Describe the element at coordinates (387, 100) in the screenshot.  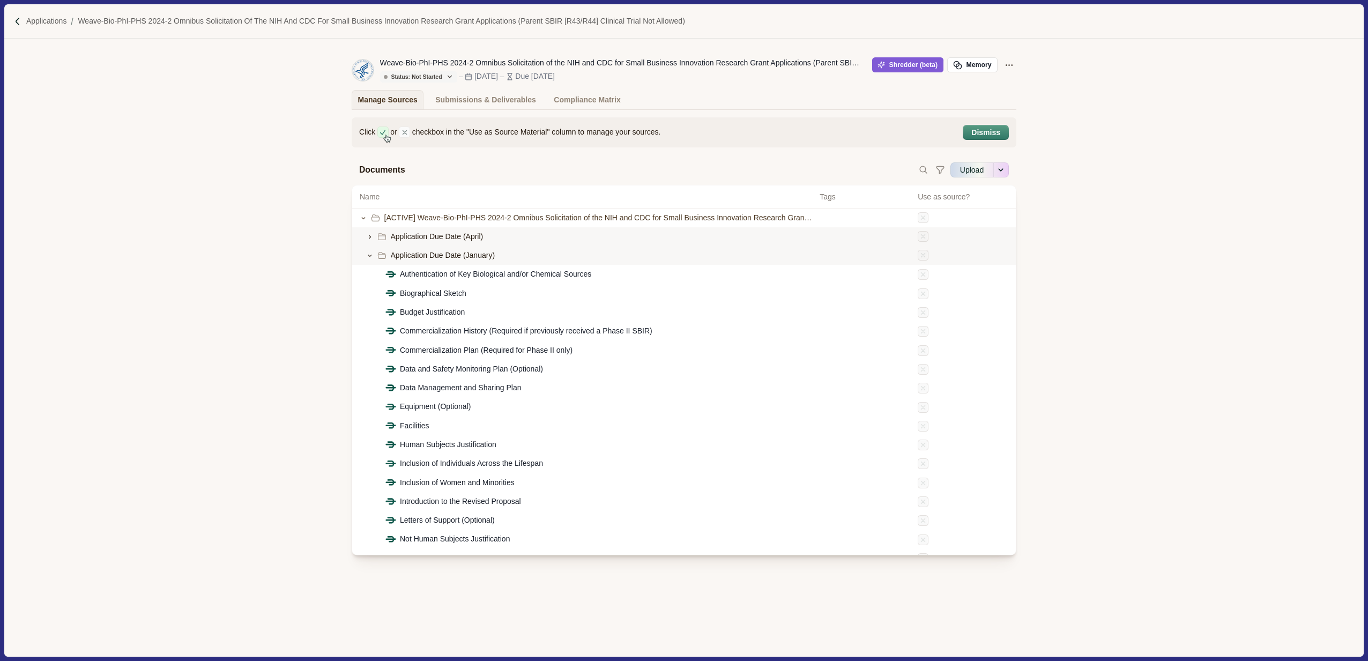
I see `a: Manage Sources` at that location.